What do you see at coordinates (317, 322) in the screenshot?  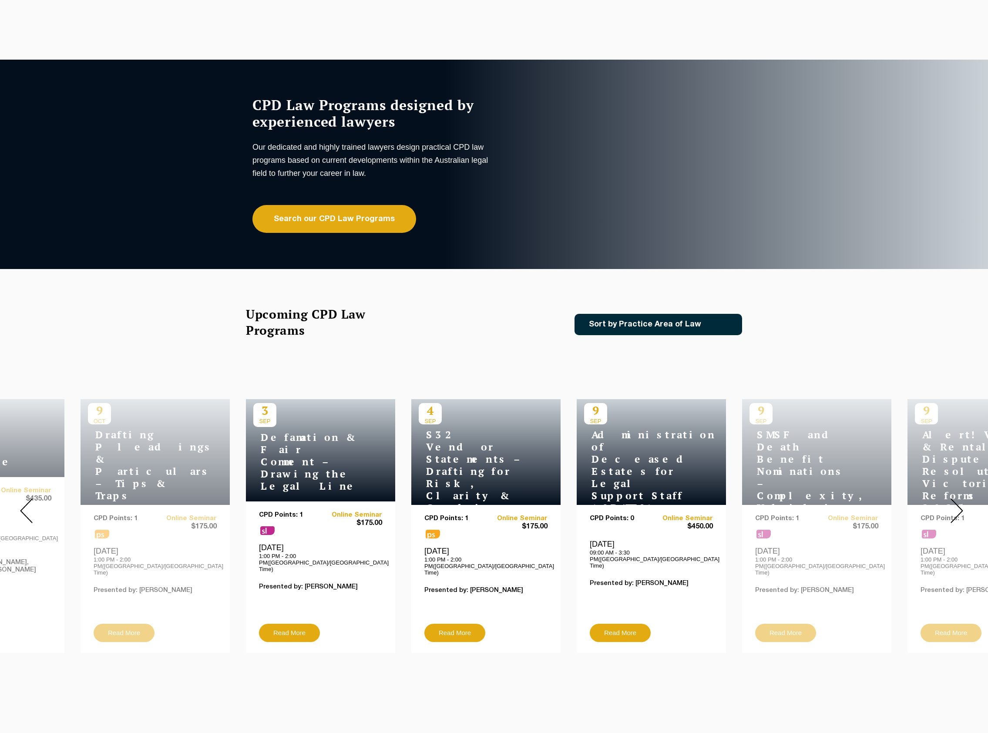 I see `h2: Upcoming CPD Law Programs` at bounding box center [317, 322].